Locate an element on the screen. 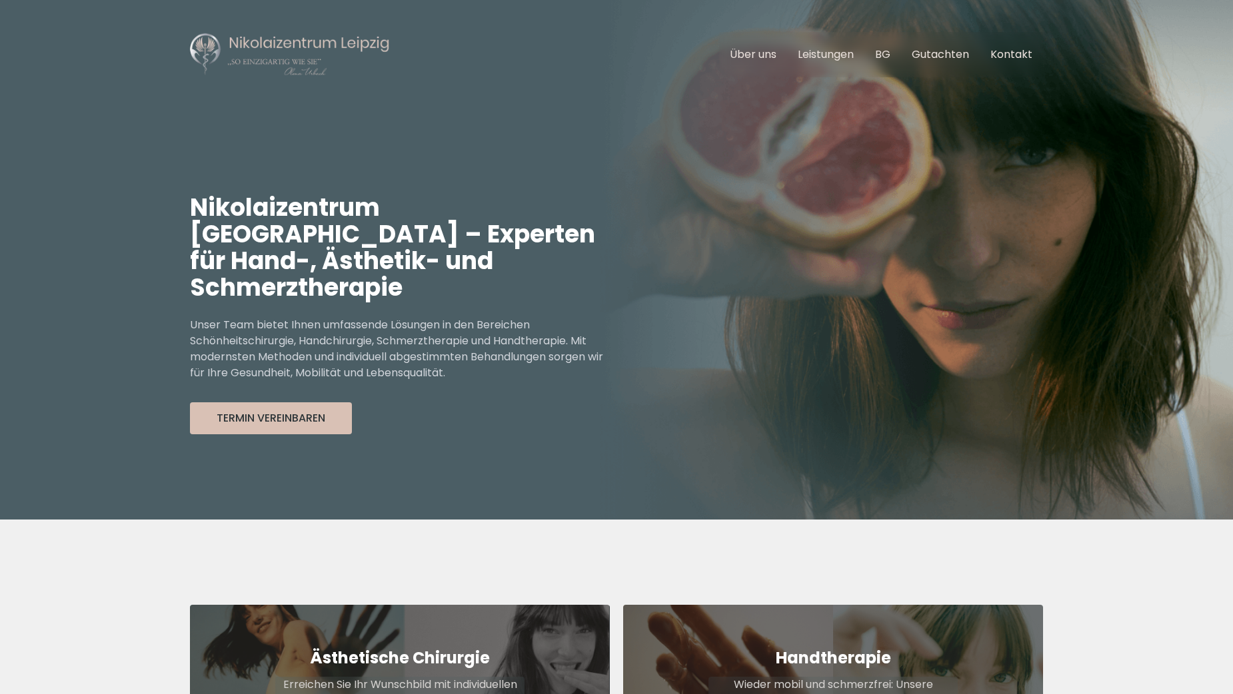 Image resolution: width=1233 pixels, height=694 pixels. a: Über uns is located at coordinates (753, 54).